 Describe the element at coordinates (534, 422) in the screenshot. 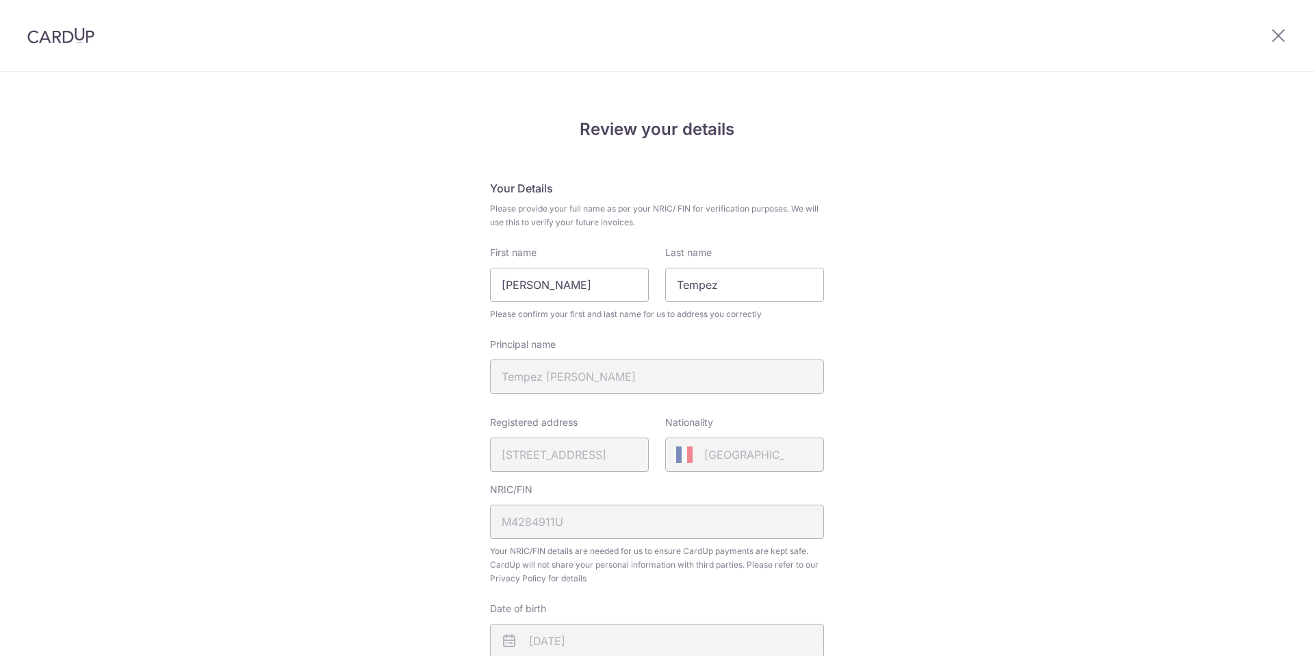

I see `label: Registered address` at that location.